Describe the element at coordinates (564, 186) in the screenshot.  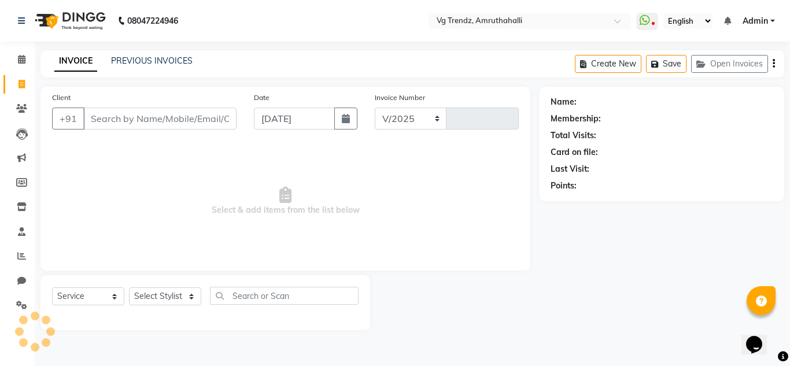
I see `div: Points:` at that location.